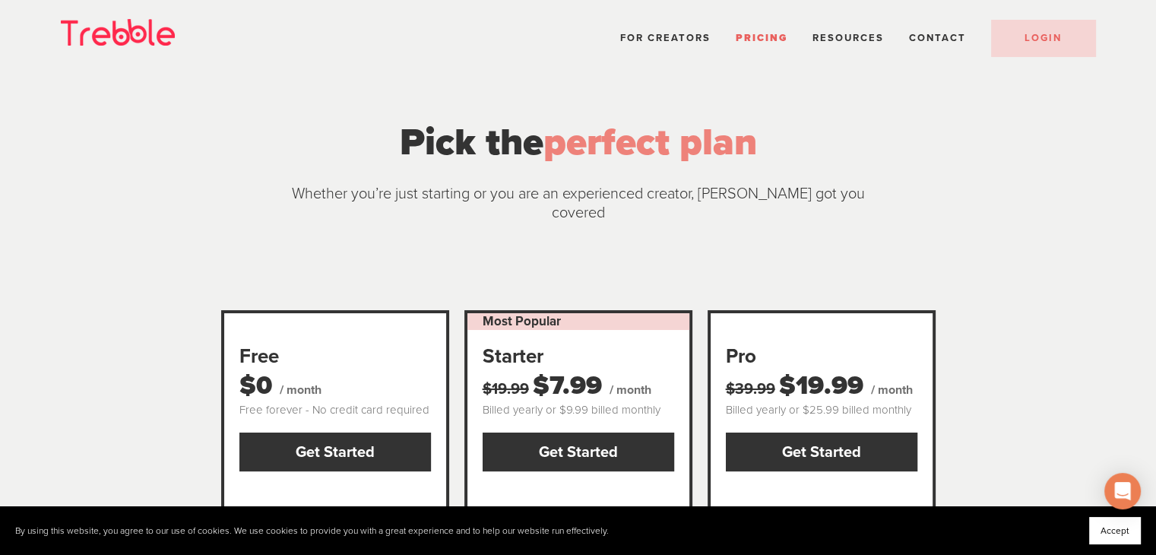 This screenshot has height=555, width=1156. What do you see at coordinates (821, 410) in the screenshot?
I see `div: Billed yearly or $25.99 billed monthly` at bounding box center [821, 410].